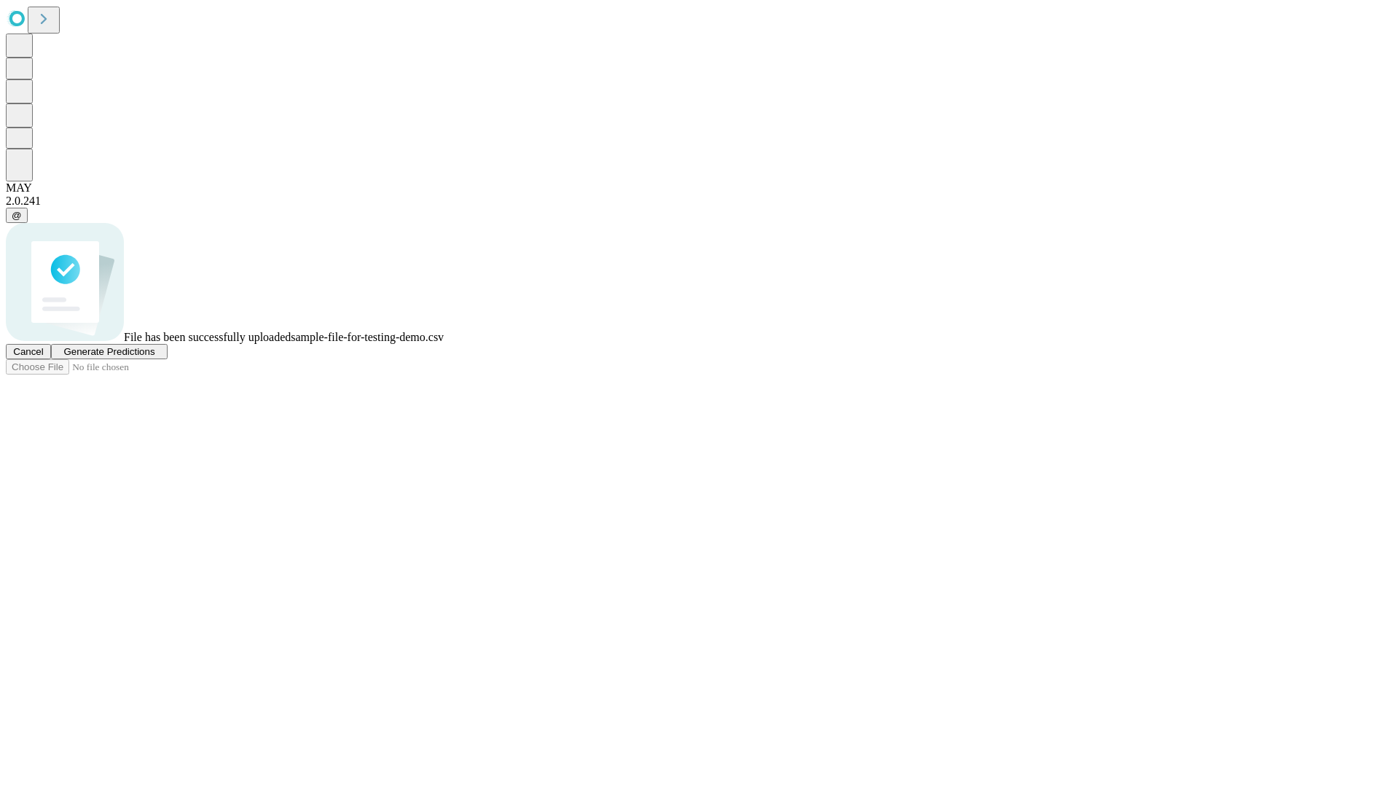 This screenshot has width=1399, height=787. I want to click on button: Cancel, so click(28, 351).